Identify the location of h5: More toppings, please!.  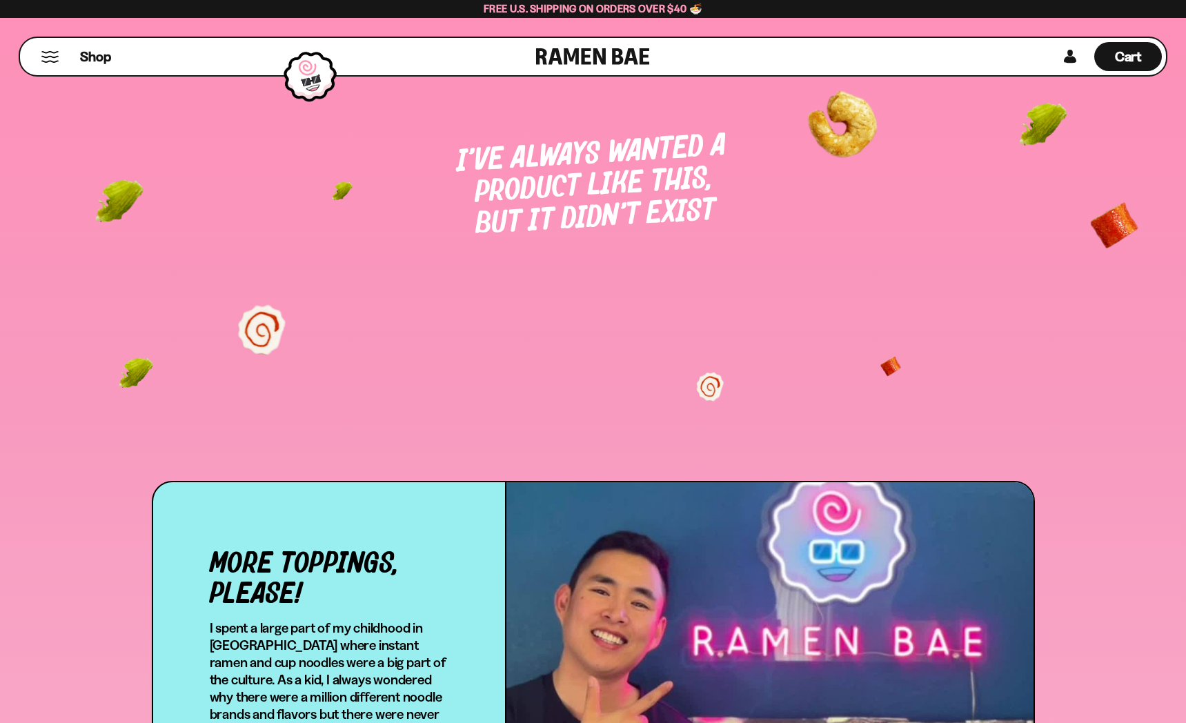
(329, 580).